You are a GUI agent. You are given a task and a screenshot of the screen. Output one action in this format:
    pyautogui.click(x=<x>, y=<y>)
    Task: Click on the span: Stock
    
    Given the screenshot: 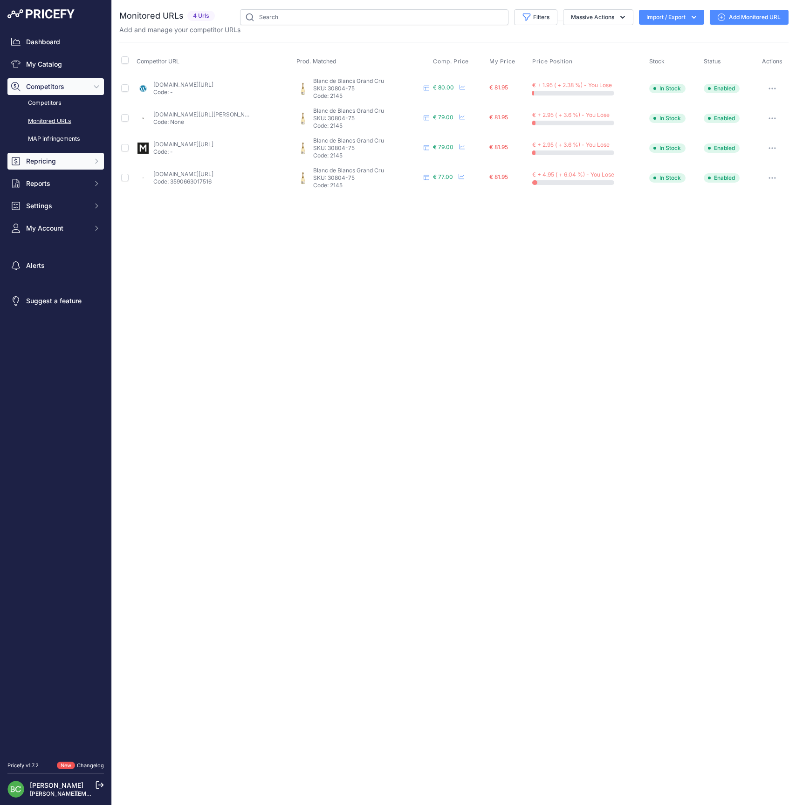 What is the action you would take?
    pyautogui.click(x=657, y=61)
    